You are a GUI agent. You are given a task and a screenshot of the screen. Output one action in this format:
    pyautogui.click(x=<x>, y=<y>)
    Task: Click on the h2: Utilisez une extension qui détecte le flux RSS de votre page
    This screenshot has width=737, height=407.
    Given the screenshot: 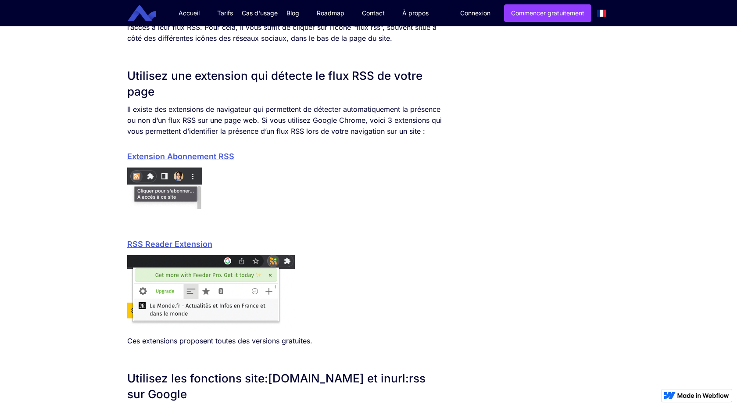 What is the action you would take?
    pyautogui.click(x=287, y=84)
    